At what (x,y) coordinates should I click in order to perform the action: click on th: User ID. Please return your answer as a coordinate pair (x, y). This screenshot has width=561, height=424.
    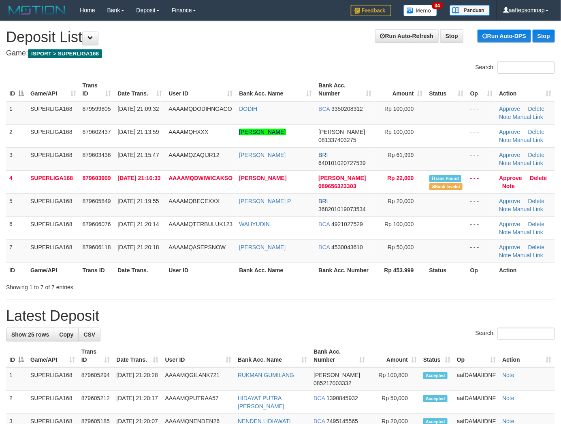
    Looking at the image, I should click on (200, 270).